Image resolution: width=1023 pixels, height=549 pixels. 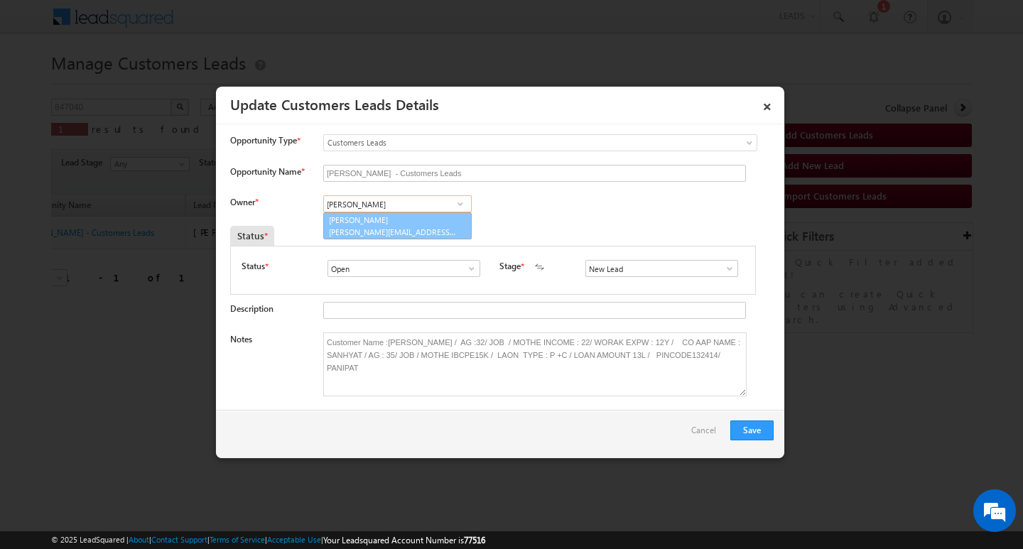 What do you see at coordinates (510, 266) in the screenshot?
I see `label: Stage` at bounding box center [510, 266].